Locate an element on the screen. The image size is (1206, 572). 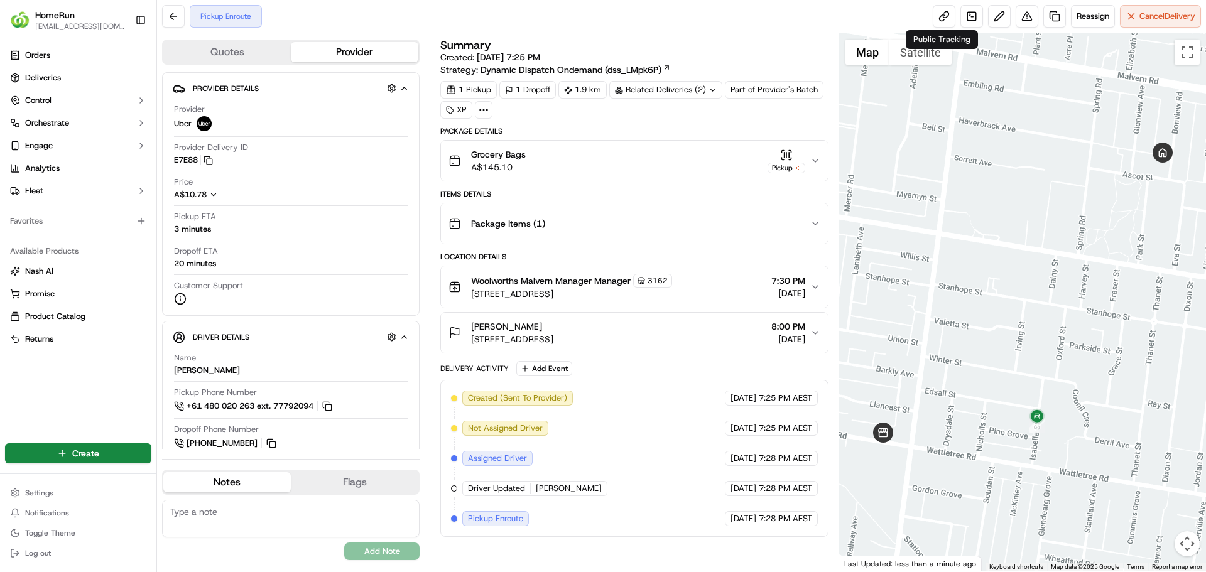
img: 1736555255976-a54dd68f-1ca7-489b-9aae-adbdc363a1c4 is located at coordinates (24, 131).